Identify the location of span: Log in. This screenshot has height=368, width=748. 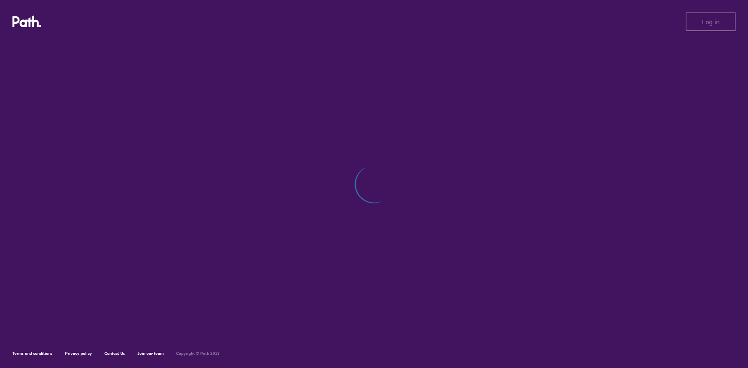
(711, 22).